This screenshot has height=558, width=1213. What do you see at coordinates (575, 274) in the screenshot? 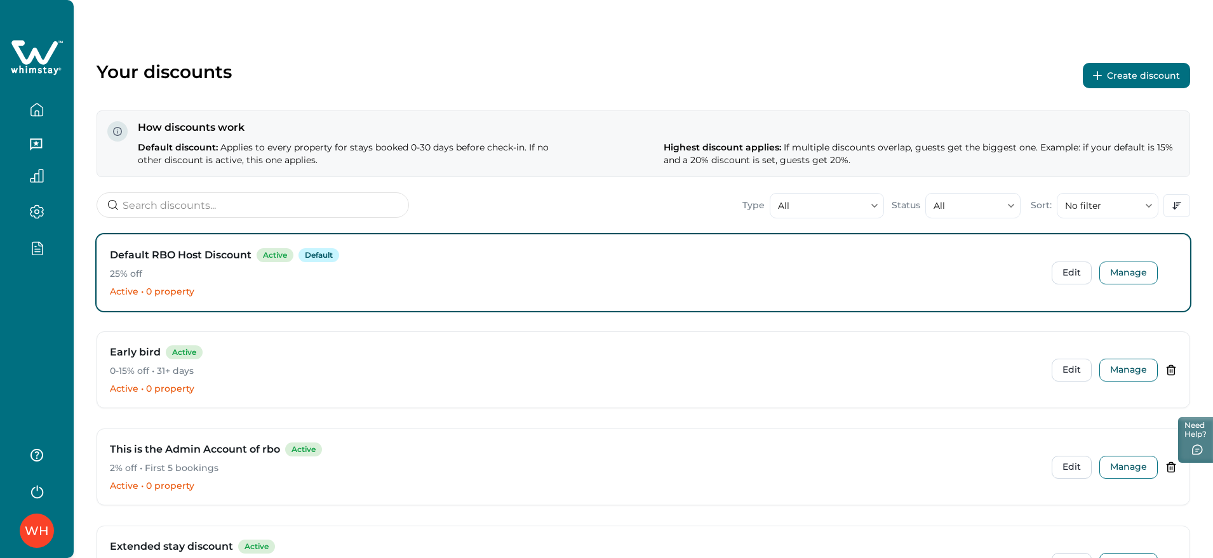
I see `p: 25% off` at bounding box center [575, 274].